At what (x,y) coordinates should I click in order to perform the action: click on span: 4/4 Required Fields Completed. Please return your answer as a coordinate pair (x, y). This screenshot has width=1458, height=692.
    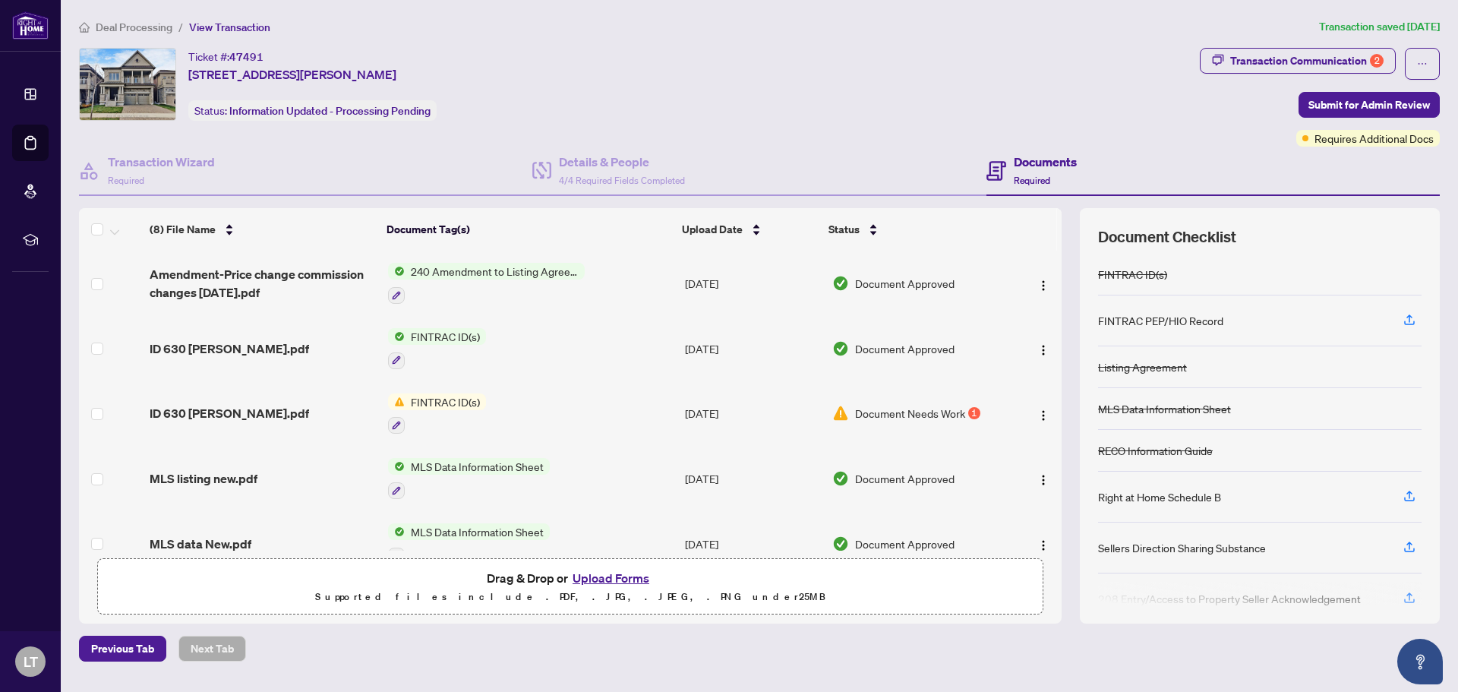
    Looking at the image, I should click on (622, 180).